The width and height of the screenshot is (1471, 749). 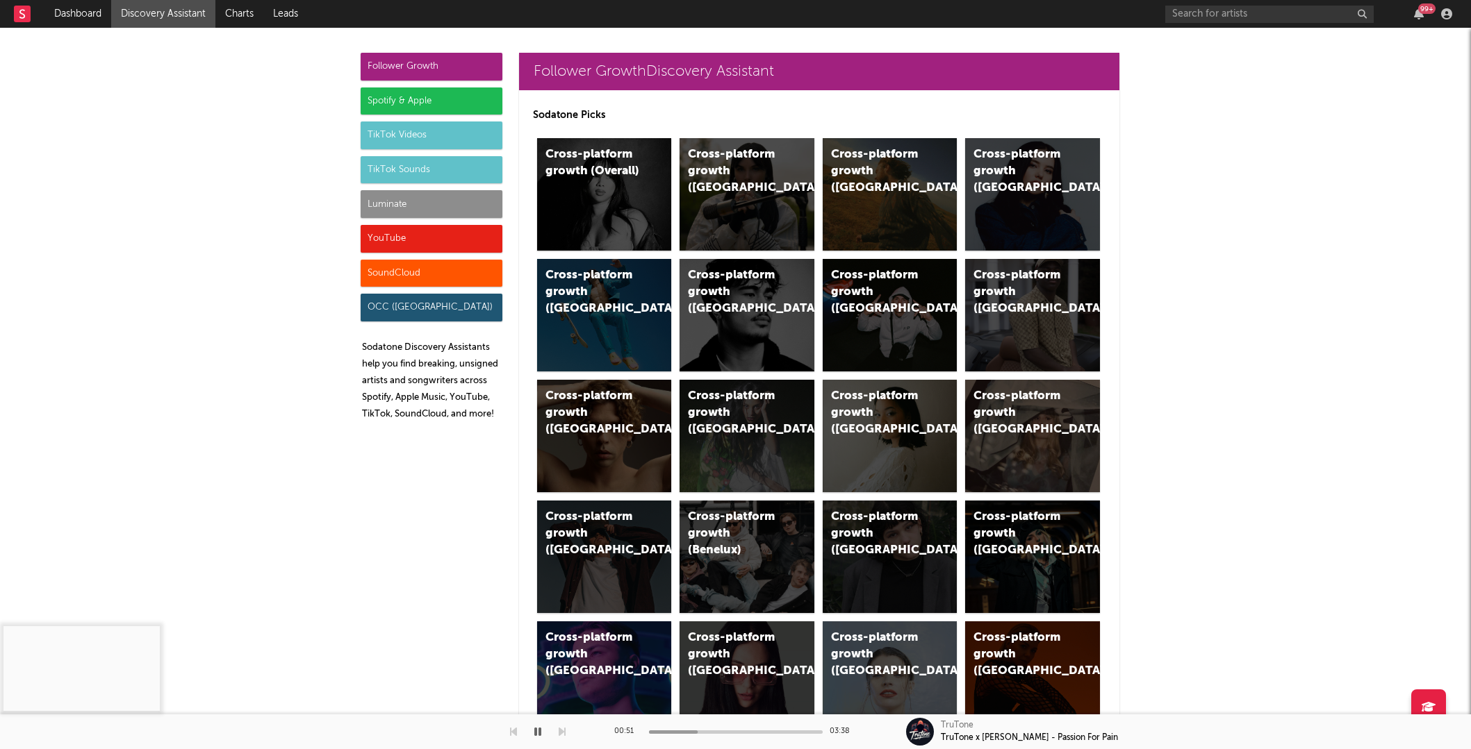 I want to click on div: 00:51, so click(x=628, y=732).